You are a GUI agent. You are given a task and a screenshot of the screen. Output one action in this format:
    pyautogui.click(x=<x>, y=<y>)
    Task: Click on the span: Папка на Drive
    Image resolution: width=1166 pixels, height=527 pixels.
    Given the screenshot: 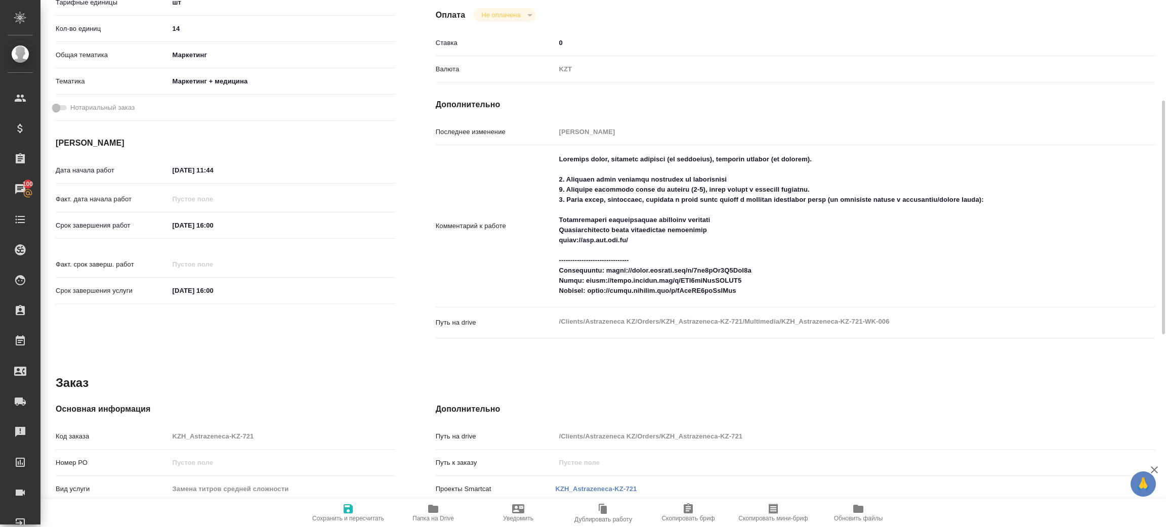 What is the action you would take?
    pyautogui.click(x=433, y=519)
    